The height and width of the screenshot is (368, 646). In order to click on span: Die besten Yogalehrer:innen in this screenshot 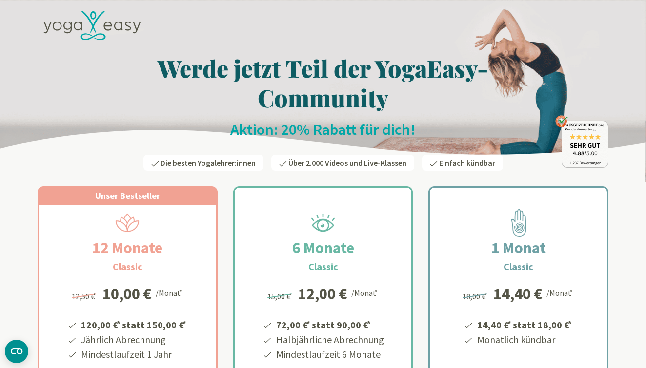, I will do `click(208, 163)`.